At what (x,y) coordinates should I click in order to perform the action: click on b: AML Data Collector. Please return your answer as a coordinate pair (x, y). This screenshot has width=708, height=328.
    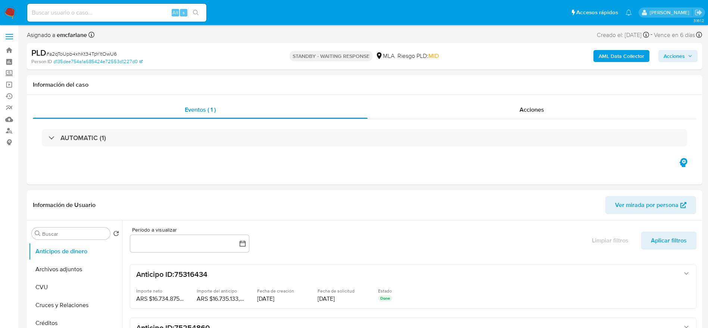
    Looking at the image, I should click on (622, 56).